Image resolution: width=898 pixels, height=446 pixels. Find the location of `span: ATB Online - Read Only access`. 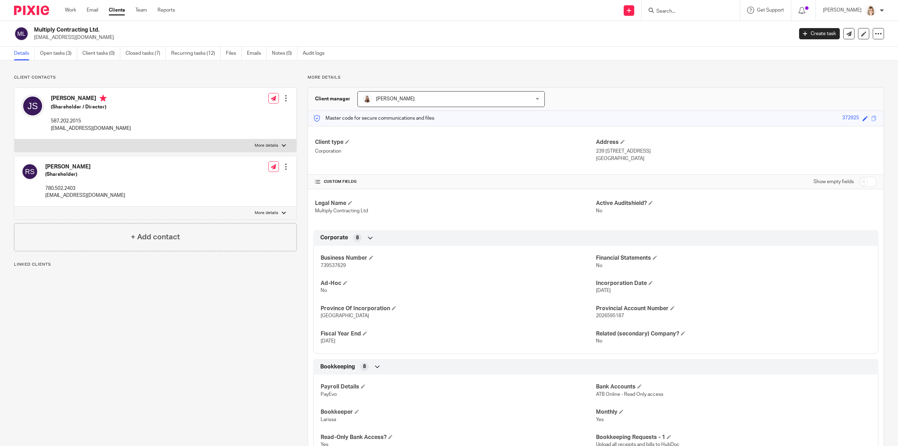

span: ATB Online - Read Only access is located at coordinates (630, 394).